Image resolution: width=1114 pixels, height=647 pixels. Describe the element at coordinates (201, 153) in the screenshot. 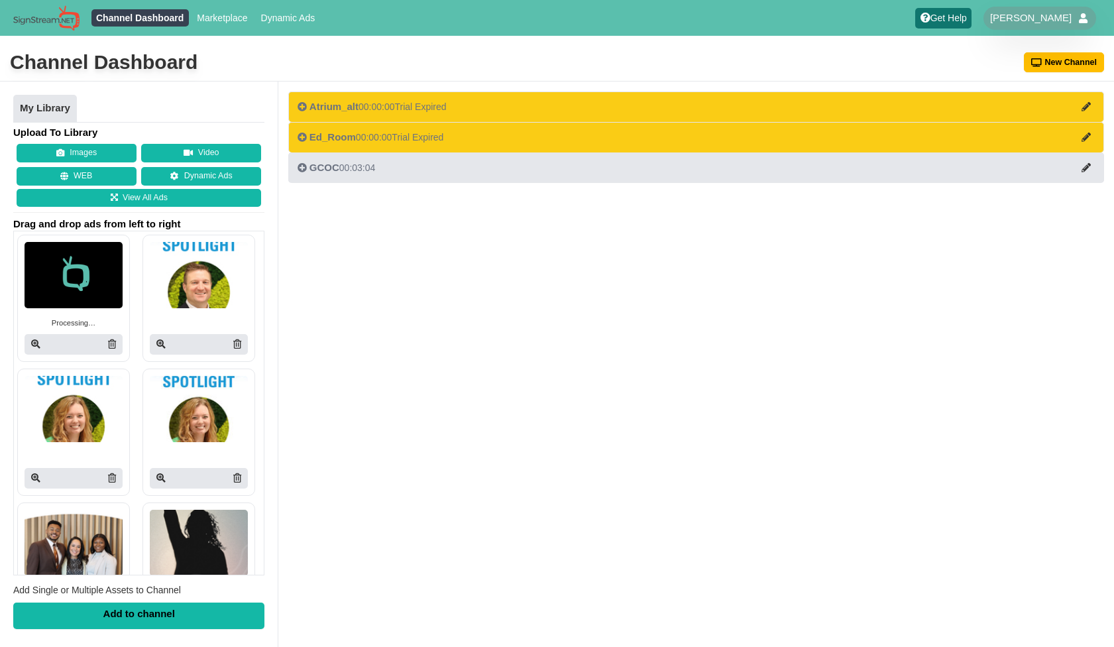

I see `button: Video` at that location.